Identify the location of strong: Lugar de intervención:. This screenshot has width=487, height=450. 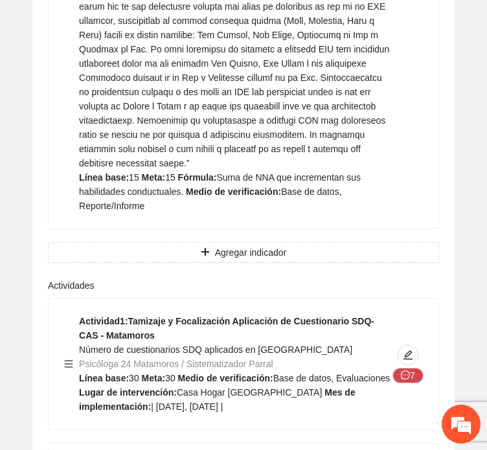
(128, 392).